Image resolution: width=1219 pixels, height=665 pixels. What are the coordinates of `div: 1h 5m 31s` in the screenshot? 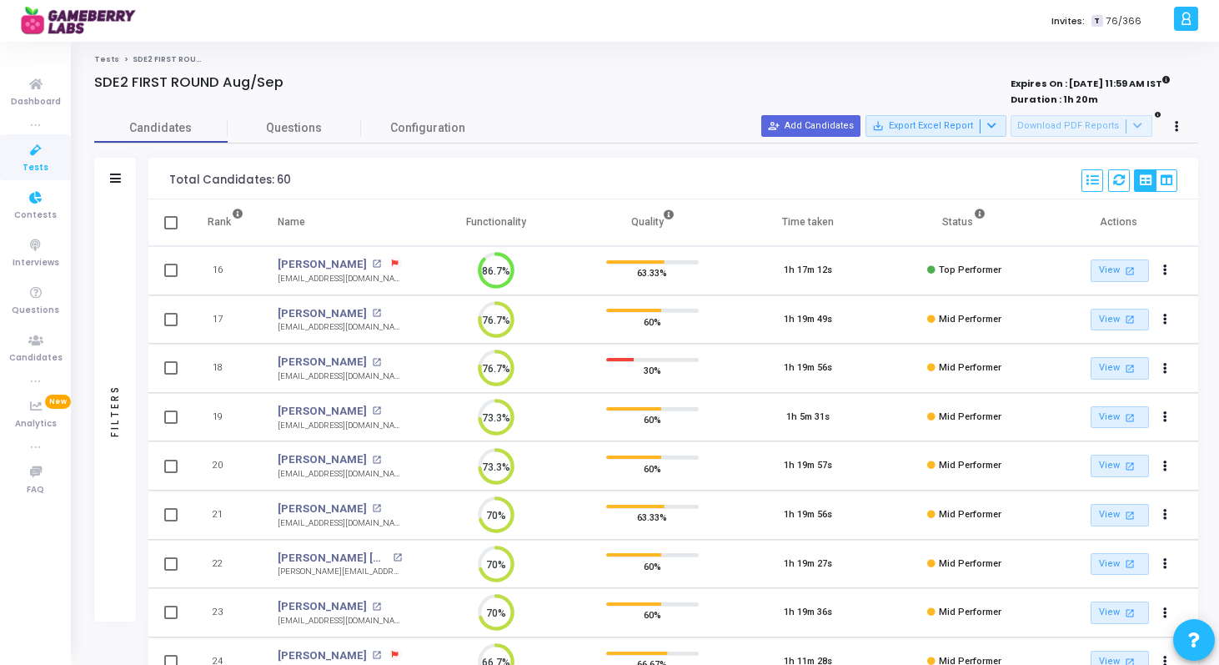 It's located at (808, 417).